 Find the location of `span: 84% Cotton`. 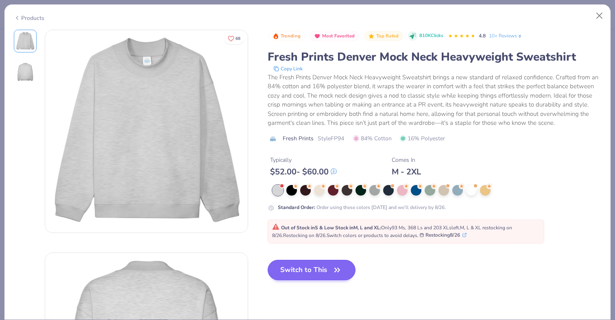

span: 84% Cotton is located at coordinates (372, 138).